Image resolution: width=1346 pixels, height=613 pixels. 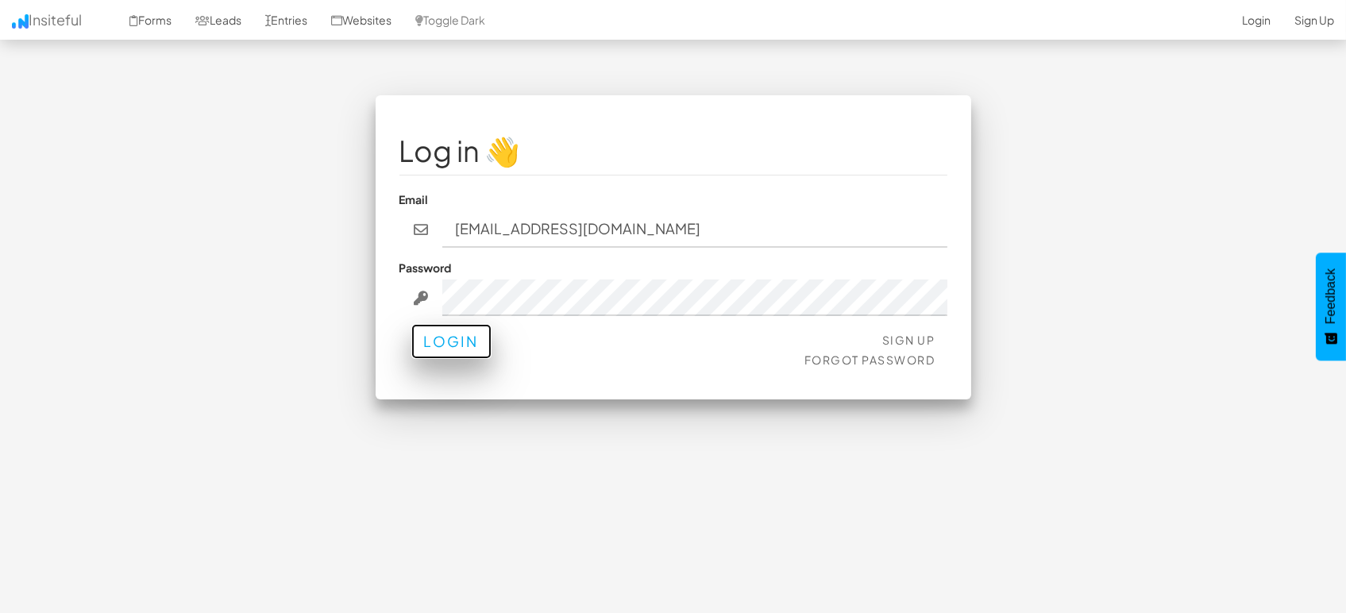 What do you see at coordinates (1331, 306) in the screenshot?
I see `button: Feedback - Show survey` at bounding box center [1331, 306].